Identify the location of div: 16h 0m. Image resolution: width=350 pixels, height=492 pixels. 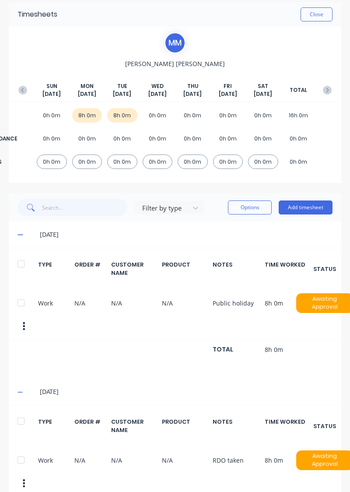
(299, 115).